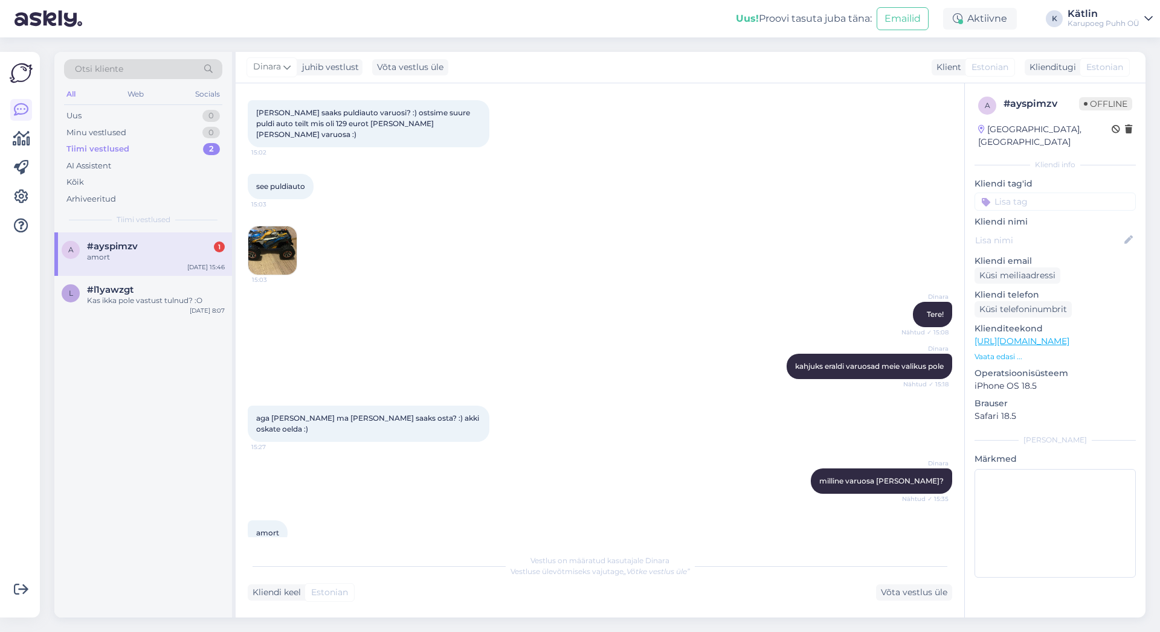  What do you see at coordinates (1054, 261) in the screenshot?
I see `p: Kliendi email` at bounding box center [1054, 261].